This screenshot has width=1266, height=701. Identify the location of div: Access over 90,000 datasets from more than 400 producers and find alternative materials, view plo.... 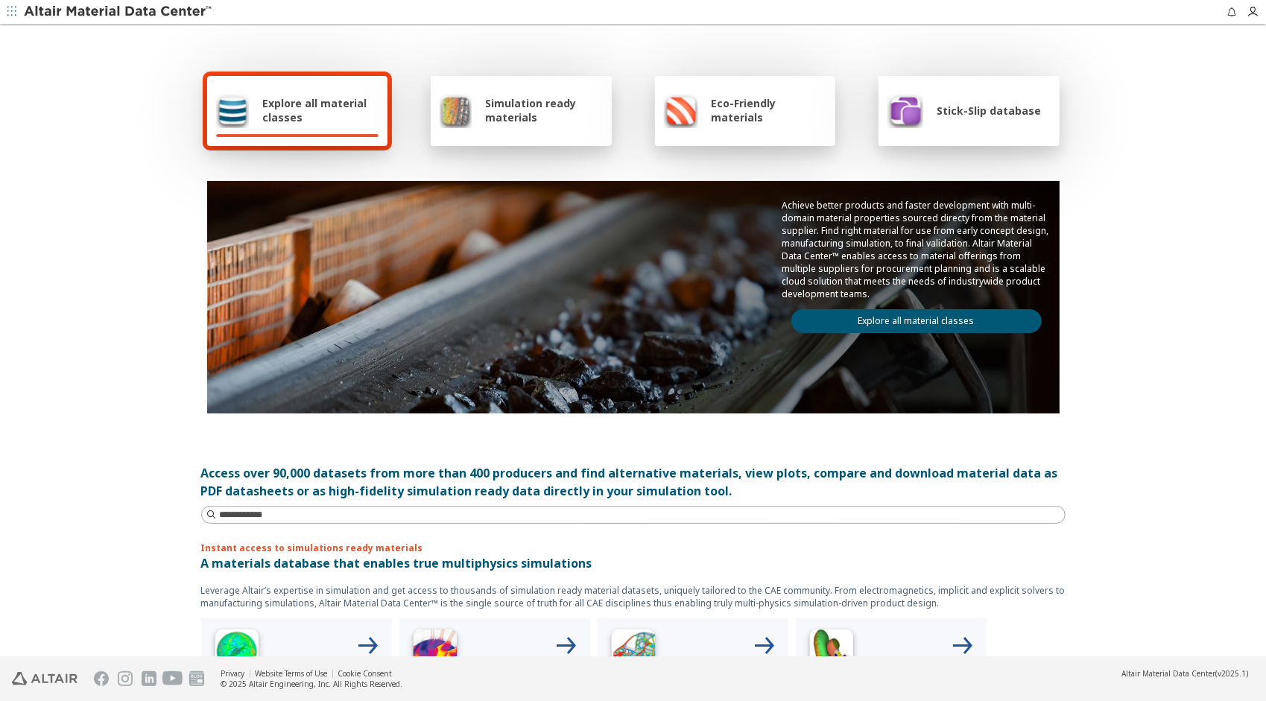
(633, 482).